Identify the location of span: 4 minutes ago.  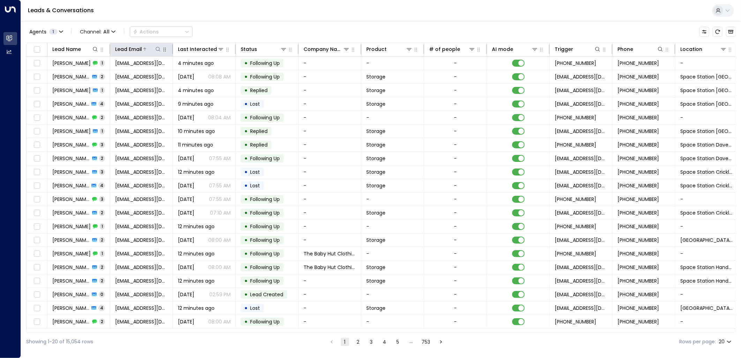
(196, 63).